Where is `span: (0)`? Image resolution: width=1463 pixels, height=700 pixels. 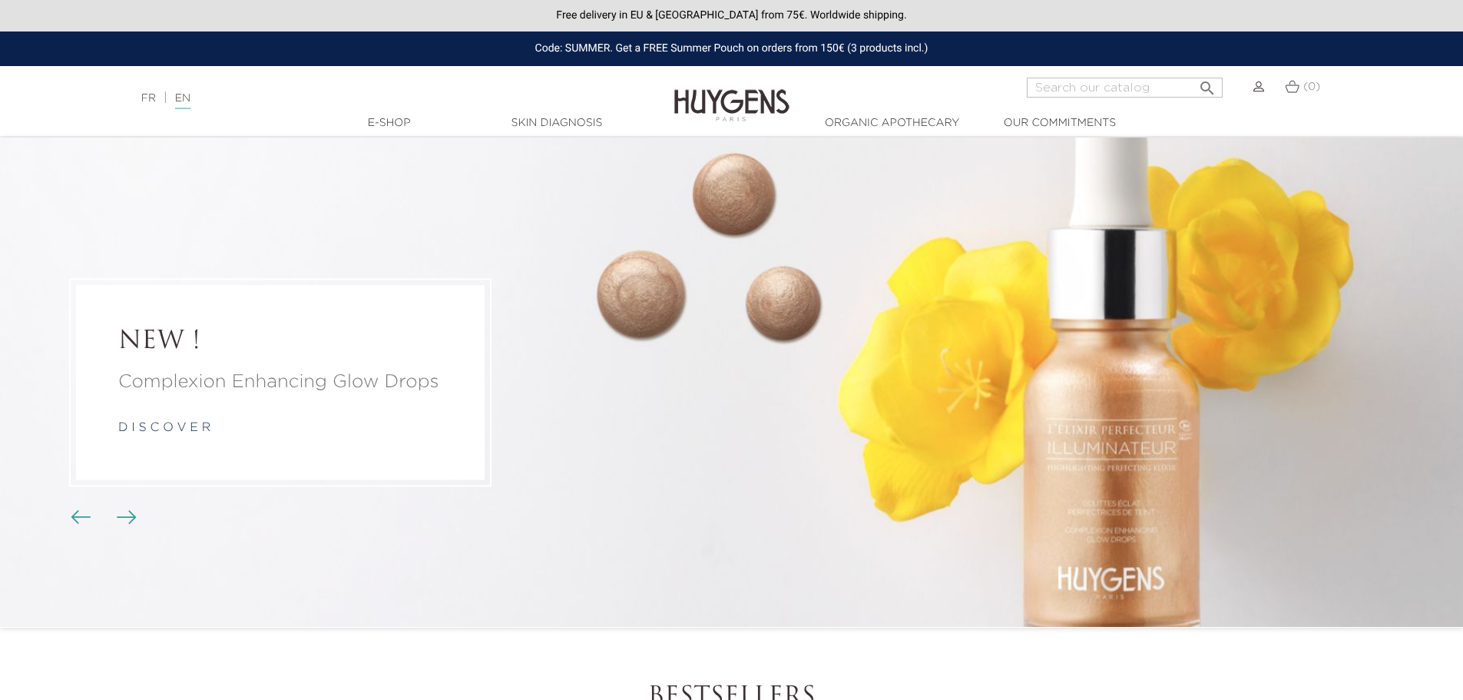
span: (0) is located at coordinates (1312, 87).